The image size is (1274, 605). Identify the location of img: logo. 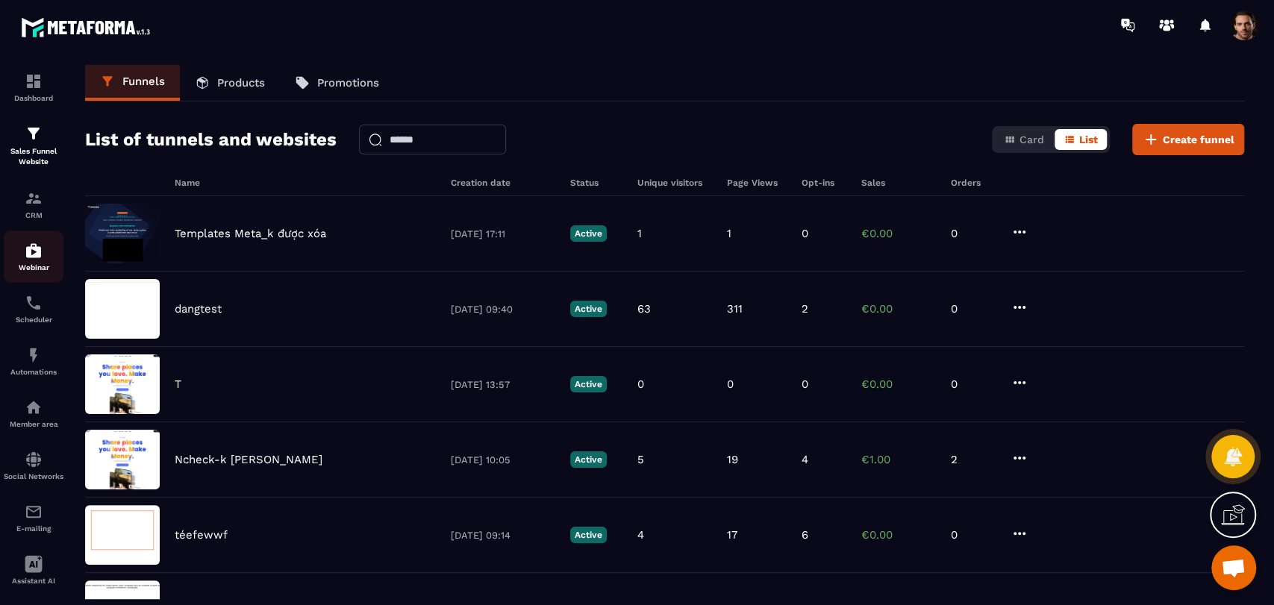
(88, 27).